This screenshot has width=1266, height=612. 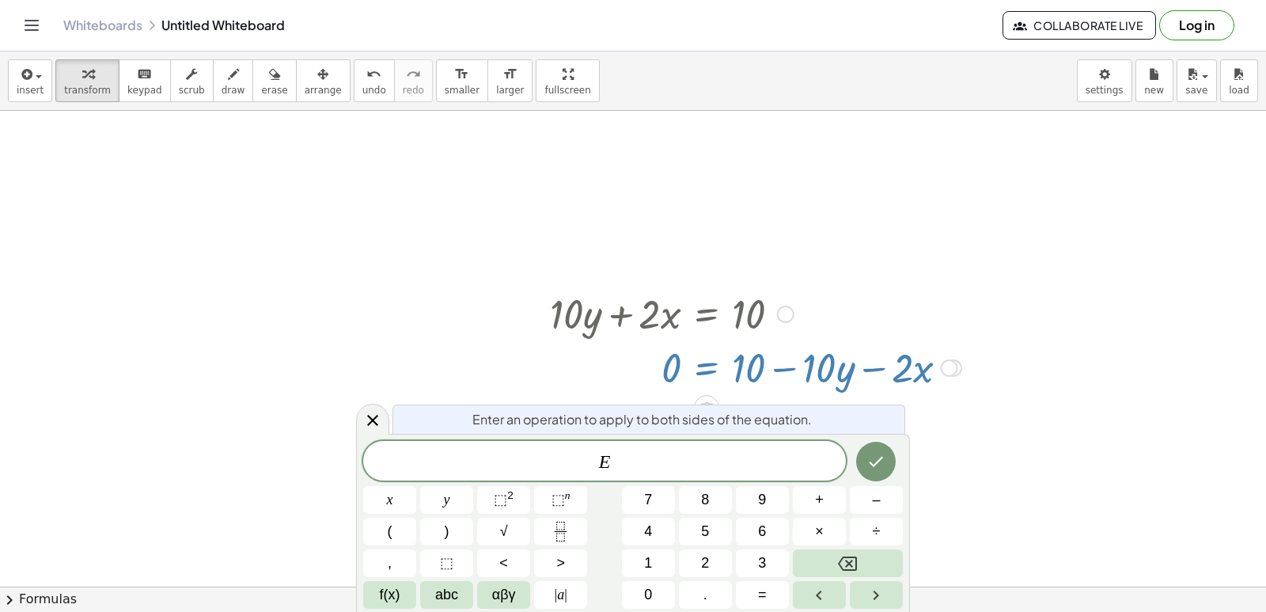 I want to click on span: smaller, so click(x=462, y=90).